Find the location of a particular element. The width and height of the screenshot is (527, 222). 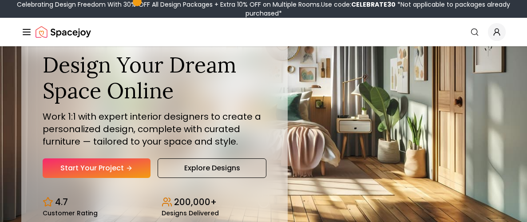

p: 4.7 is located at coordinates (61, 202).